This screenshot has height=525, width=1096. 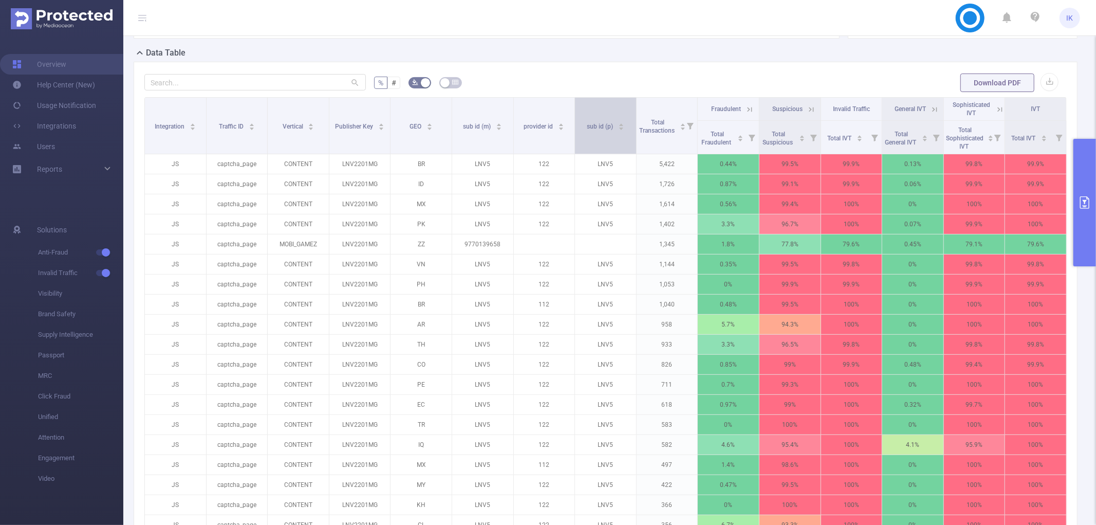 What do you see at coordinates (539, 126) in the screenshot?
I see `span: provider id` at bounding box center [539, 126].